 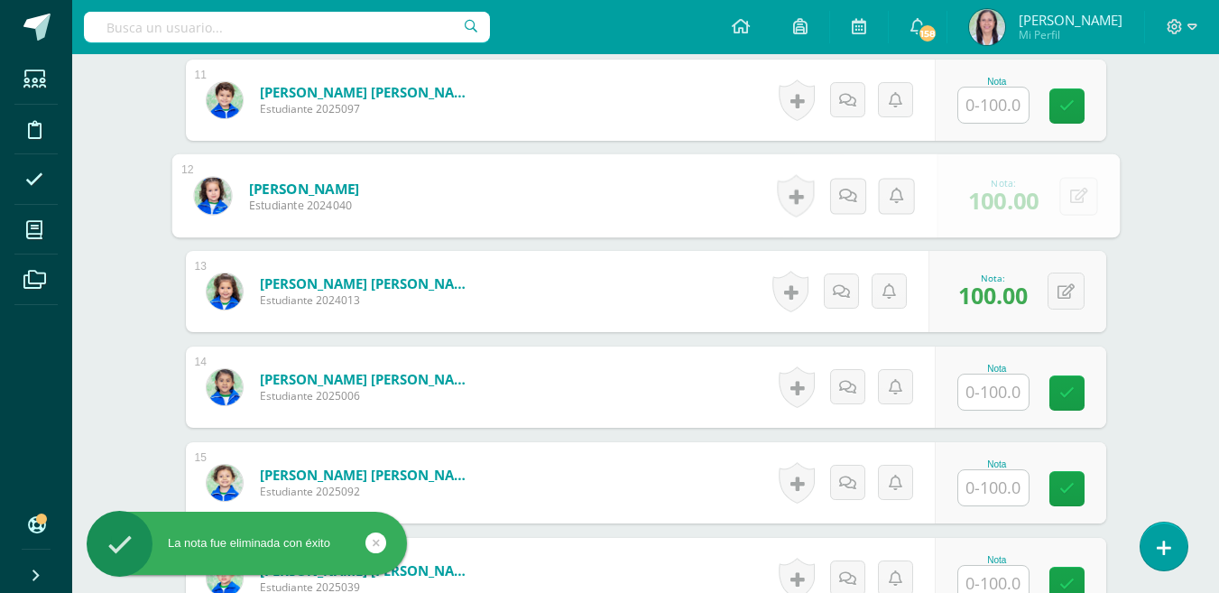 What do you see at coordinates (303, 206) in the screenshot?
I see `span: Estudiante 2024040` at bounding box center [303, 206].